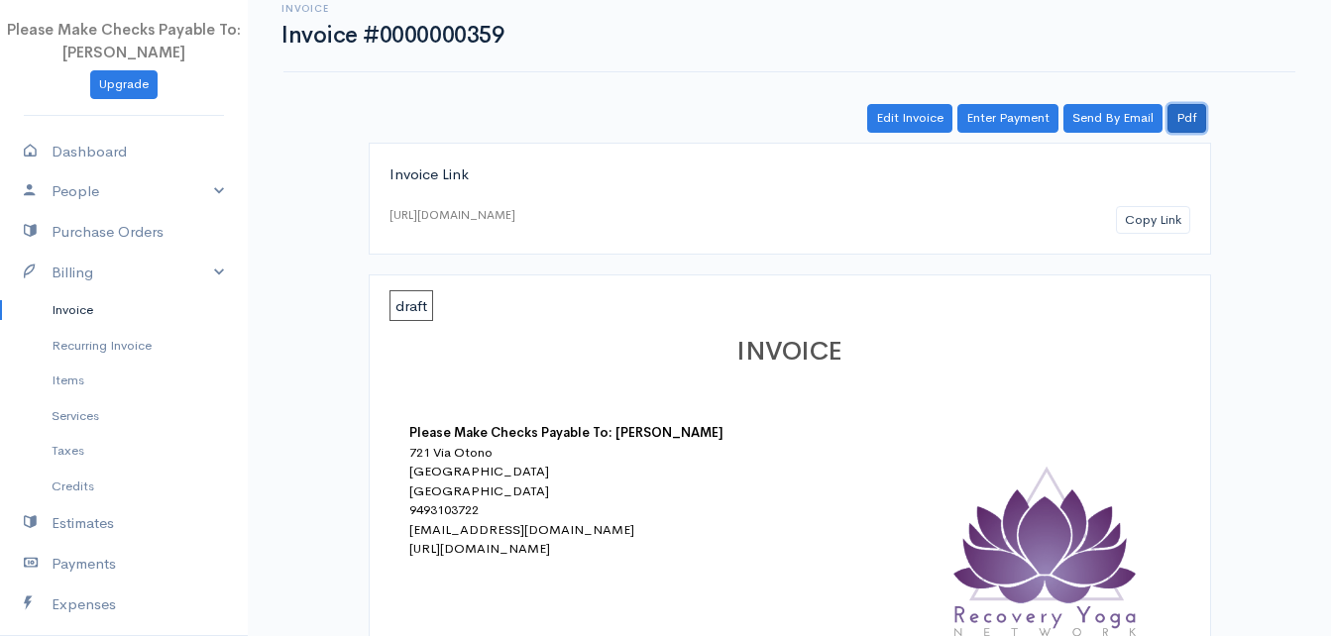  I want to click on button: Copy Link, so click(1153, 220).